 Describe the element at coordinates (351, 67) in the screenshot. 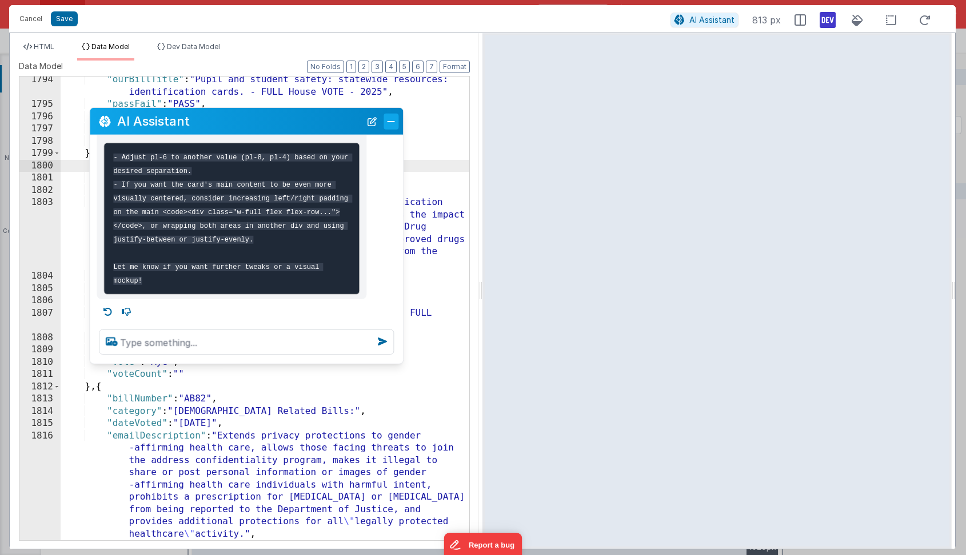

I see `button: 1` at that location.